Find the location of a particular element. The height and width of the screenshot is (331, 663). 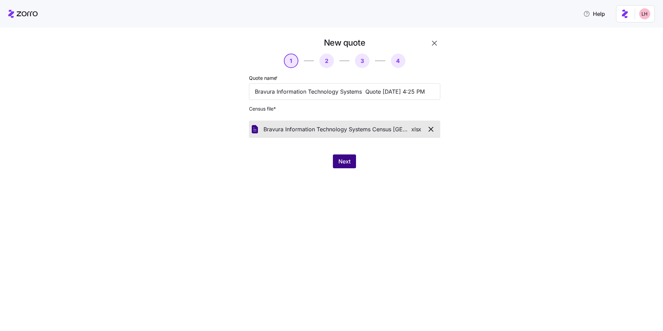

label: Quote name is located at coordinates (264, 78).